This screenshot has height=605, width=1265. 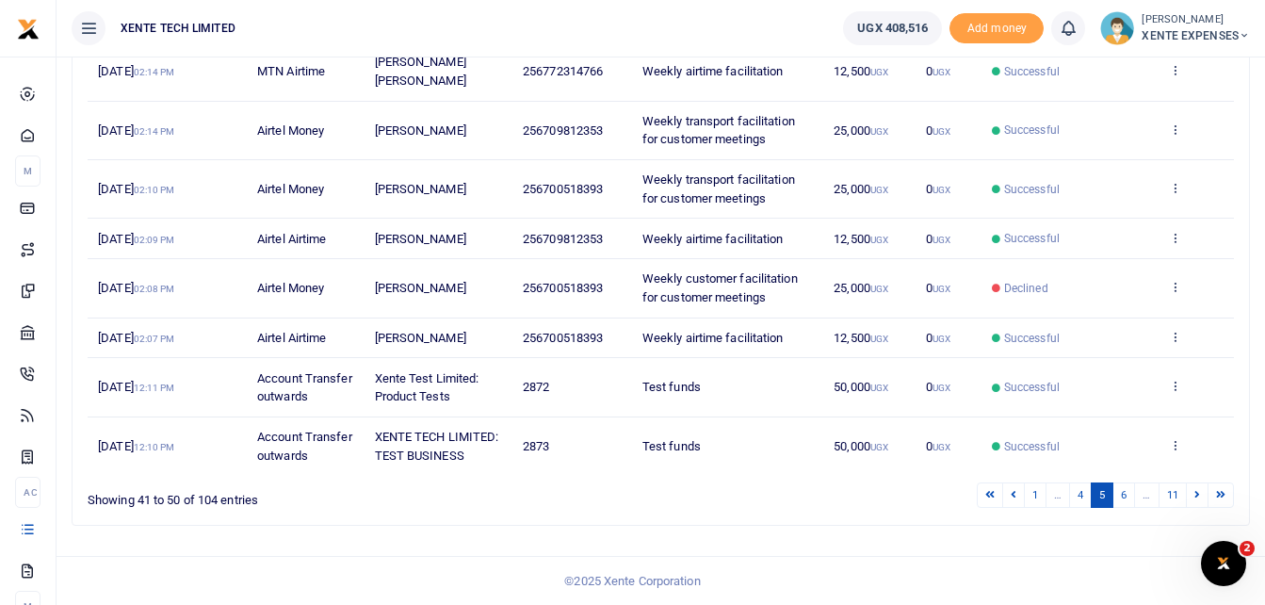 What do you see at coordinates (28, 27) in the screenshot?
I see `a: logo-small logo-large logo-large` at bounding box center [28, 27].